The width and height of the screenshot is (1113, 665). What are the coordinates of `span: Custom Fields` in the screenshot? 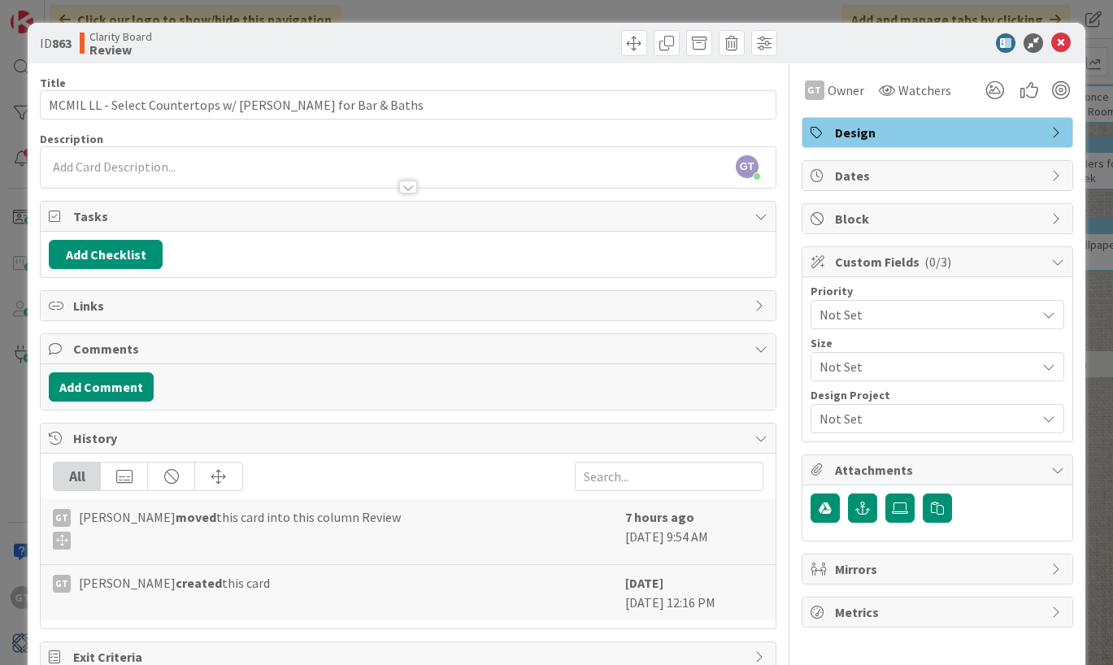 It's located at (939, 262).